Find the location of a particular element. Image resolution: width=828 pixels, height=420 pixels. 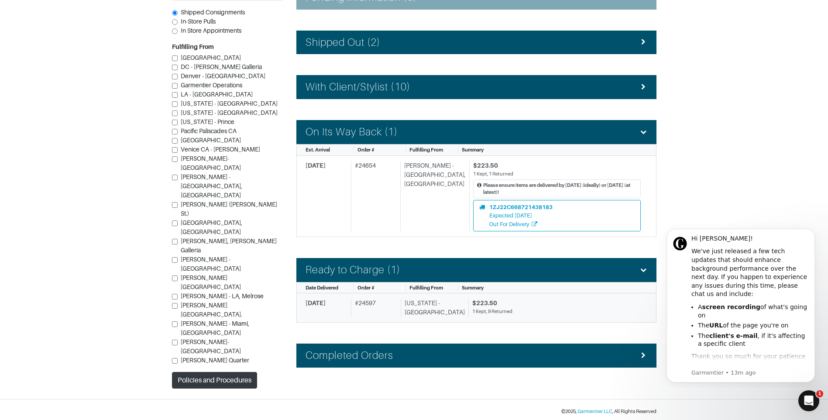

div: message notification from Garmentier, 13m ago. Hi Vince! We've just released a few tech updates t... is located at coordinates (87, 85).